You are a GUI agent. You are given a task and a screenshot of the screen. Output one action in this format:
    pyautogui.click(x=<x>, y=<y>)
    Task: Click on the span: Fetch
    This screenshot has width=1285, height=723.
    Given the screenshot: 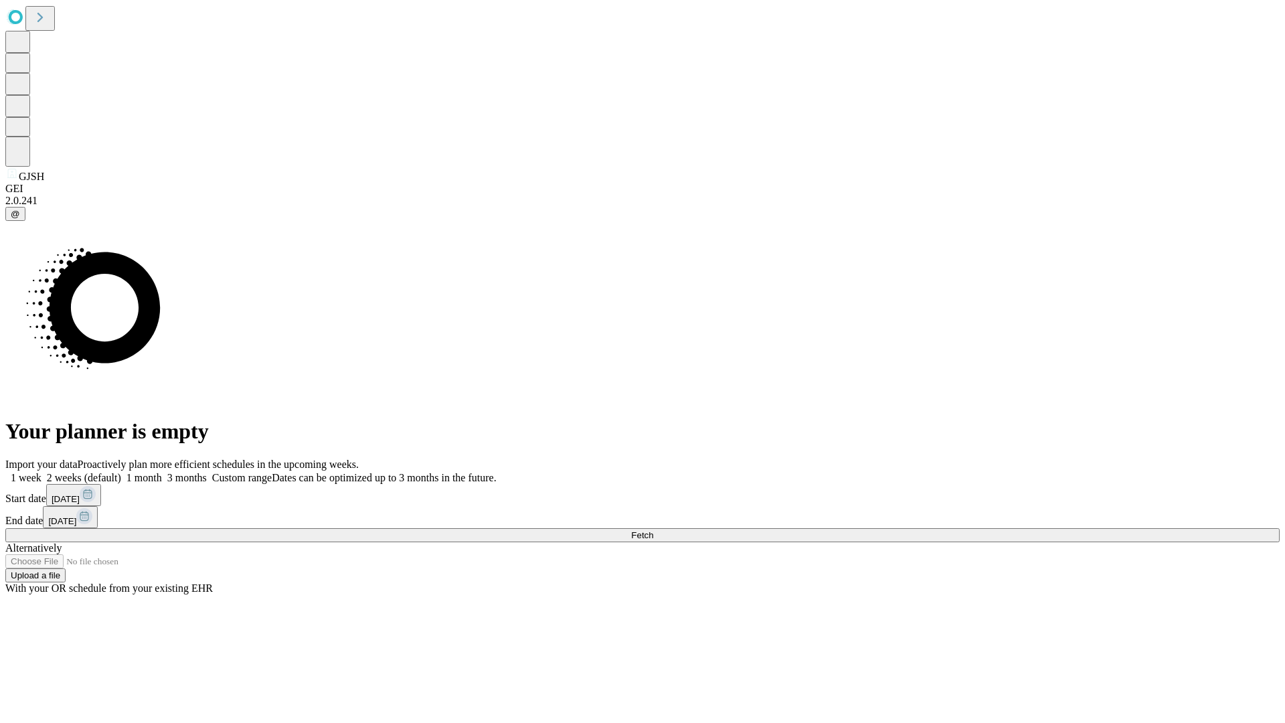 What is the action you would take?
    pyautogui.click(x=642, y=535)
    